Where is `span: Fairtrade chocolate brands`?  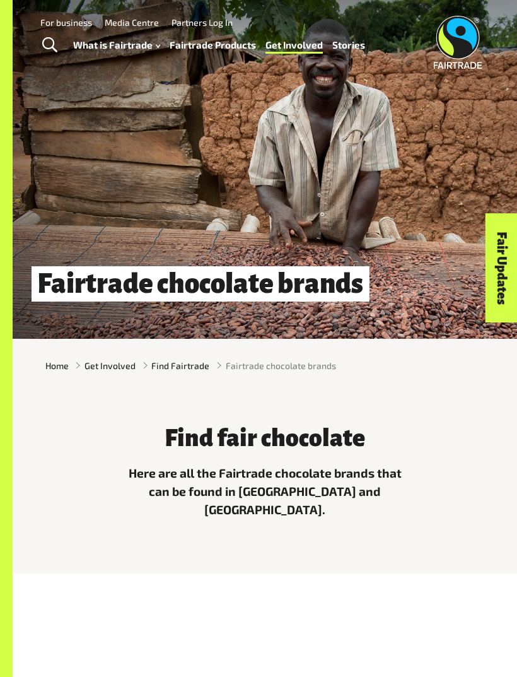
span: Fairtrade chocolate brands is located at coordinates (281, 365).